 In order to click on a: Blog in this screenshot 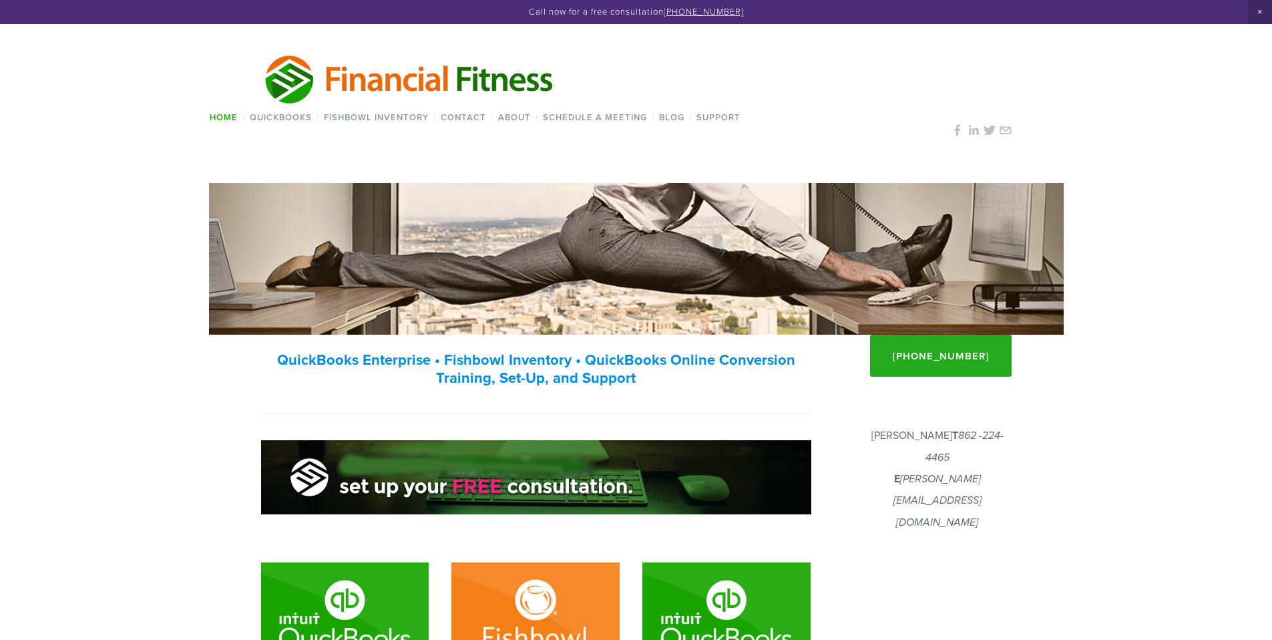, I will do `click(672, 117)`.